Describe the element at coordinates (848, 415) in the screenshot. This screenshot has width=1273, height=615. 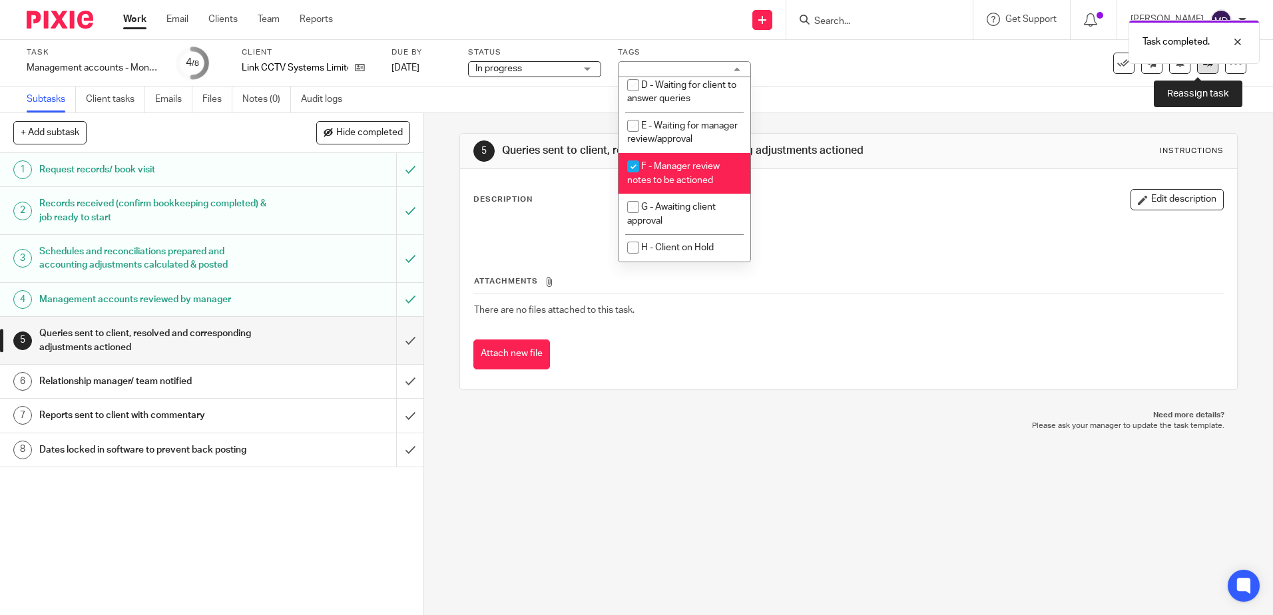
I see `p: Need more details?` at that location.